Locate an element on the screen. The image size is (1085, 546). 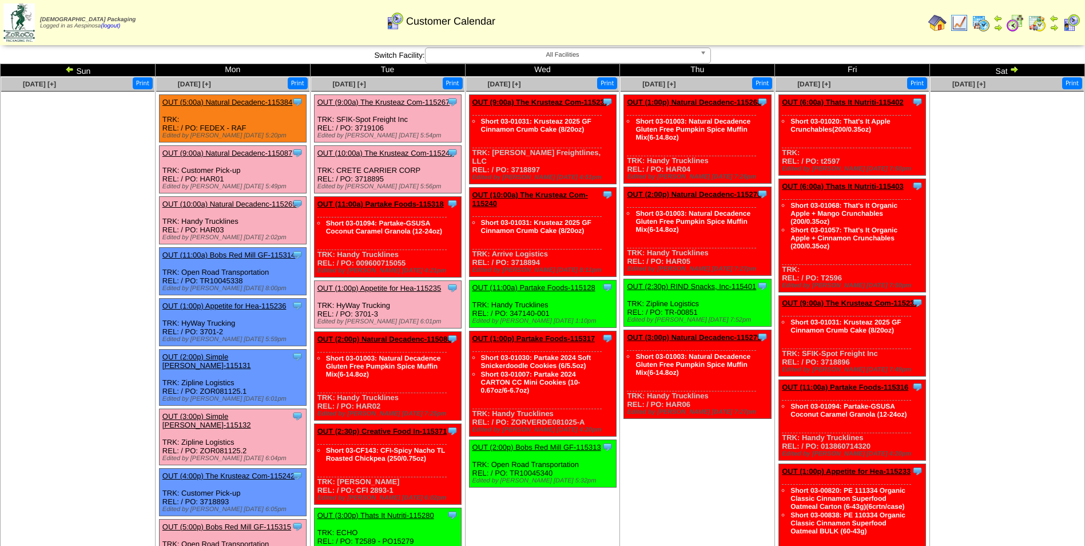
a: Short 03-00838: PE 110334 Organic Classic Cinnamon Superfood Oatmeal BULK (60-43g) is located at coordinates (848, 523).